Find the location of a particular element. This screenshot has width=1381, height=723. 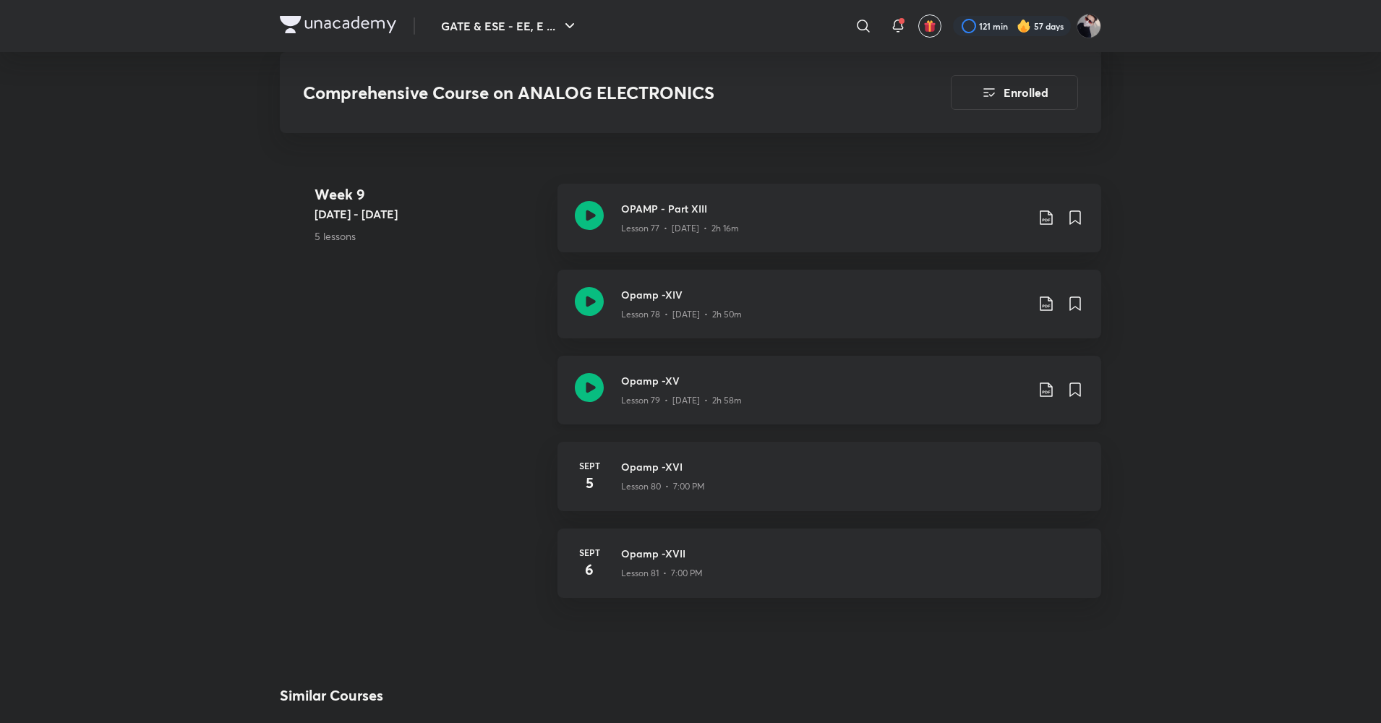

img: avatar is located at coordinates (930, 26).